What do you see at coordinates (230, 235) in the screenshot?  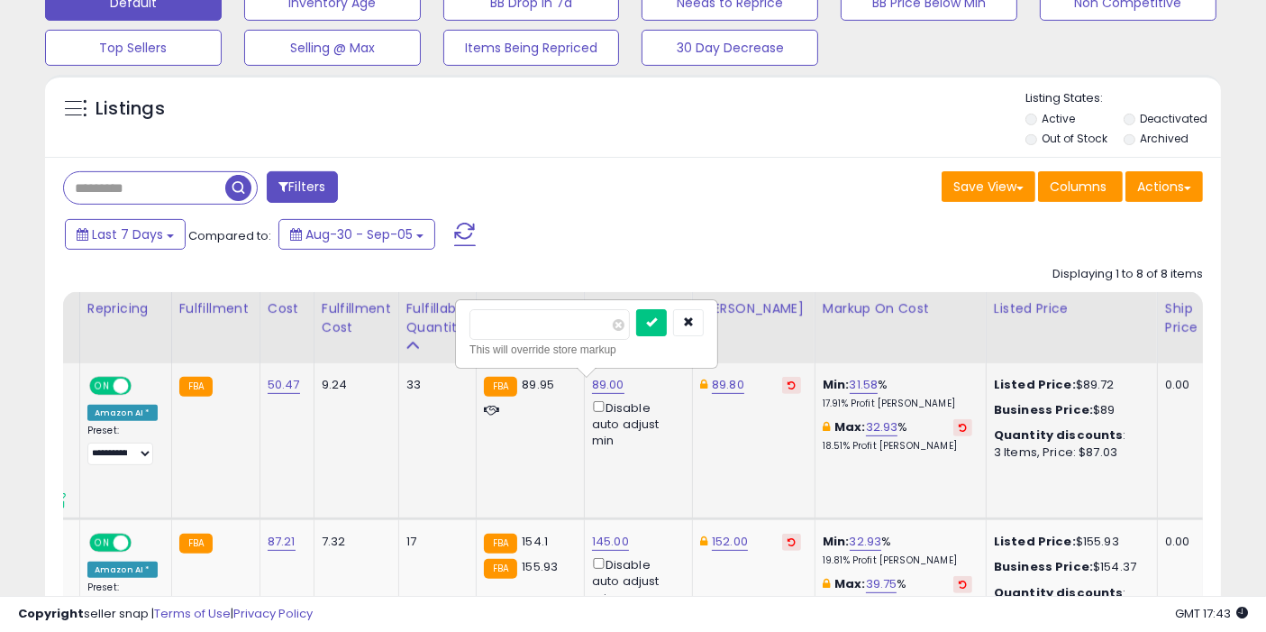 I see `span: Compared to:` at bounding box center [230, 235].